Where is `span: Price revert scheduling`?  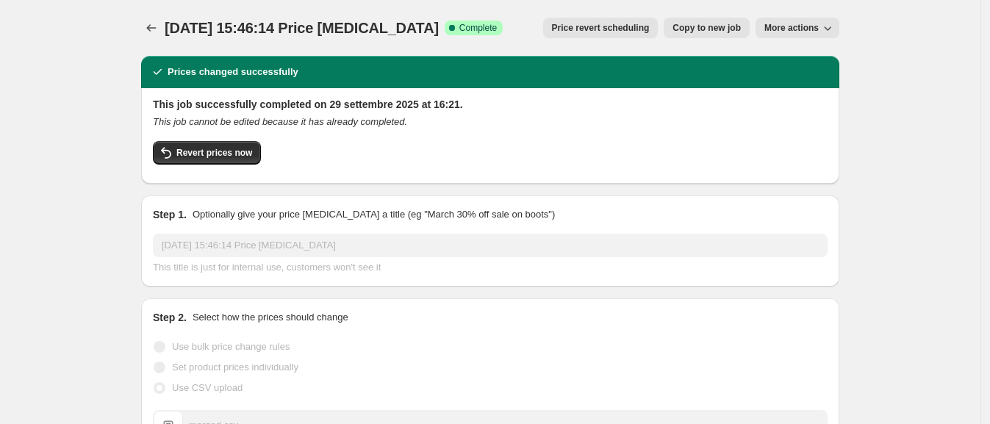 span: Price revert scheduling is located at coordinates (600, 28).